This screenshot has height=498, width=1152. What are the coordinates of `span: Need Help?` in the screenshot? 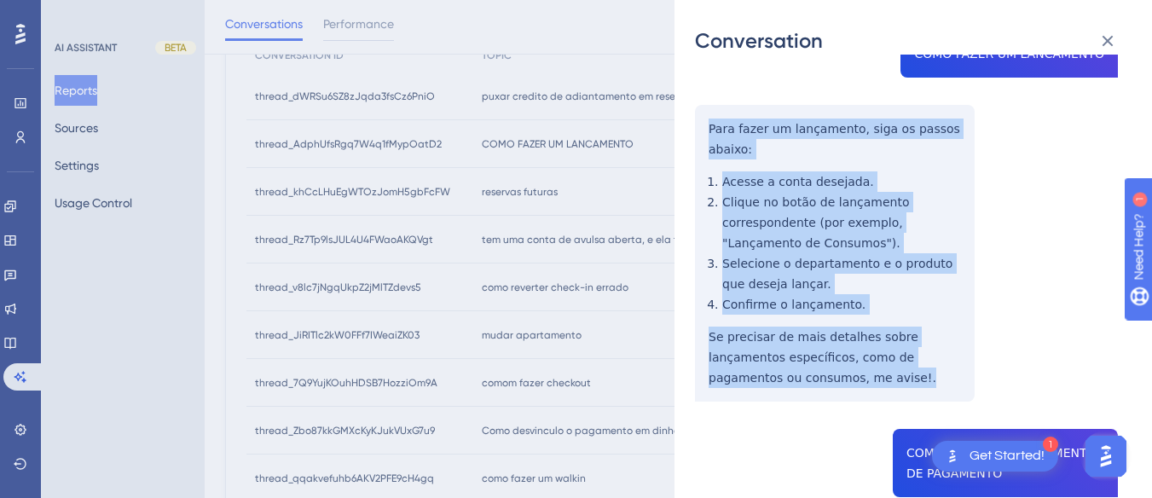 It's located at (73, 14).